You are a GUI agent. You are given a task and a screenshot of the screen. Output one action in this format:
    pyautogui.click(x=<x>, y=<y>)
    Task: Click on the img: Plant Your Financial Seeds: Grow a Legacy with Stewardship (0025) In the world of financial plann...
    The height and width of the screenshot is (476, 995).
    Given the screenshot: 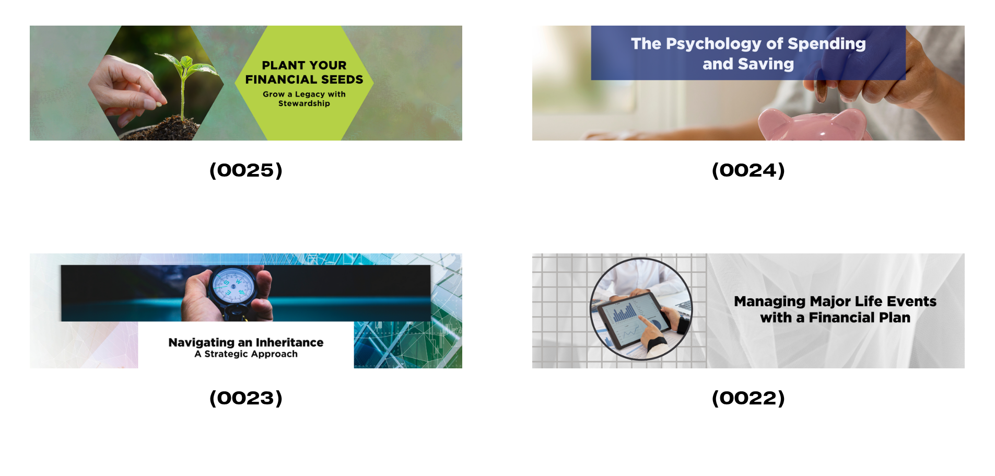 What is the action you would take?
    pyautogui.click(x=246, y=83)
    